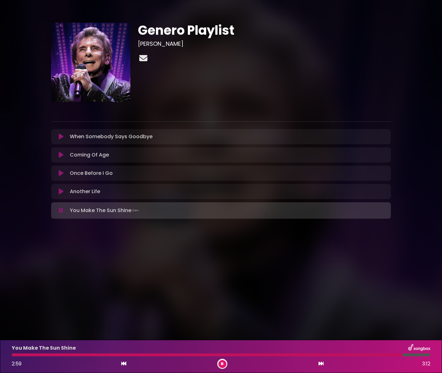 This screenshot has width=442, height=373. Describe the element at coordinates (91, 173) in the screenshot. I see `p: Once Before I Go` at that location.